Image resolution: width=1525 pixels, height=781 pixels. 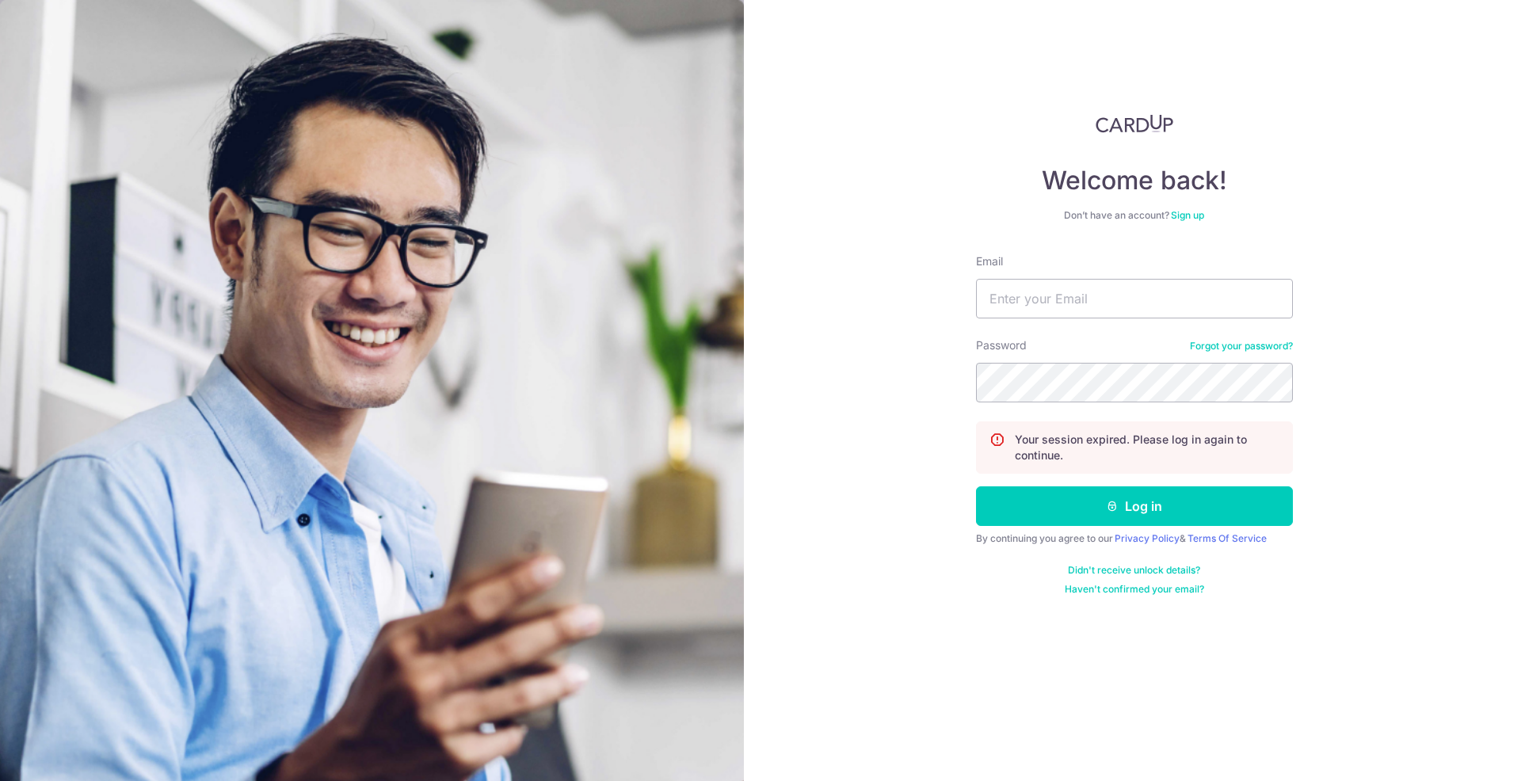 What do you see at coordinates (990, 261) in the screenshot?
I see `label: Email` at bounding box center [990, 261].